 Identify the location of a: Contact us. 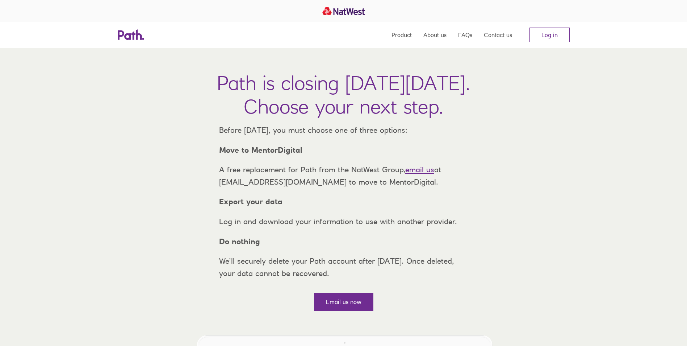
(498, 35).